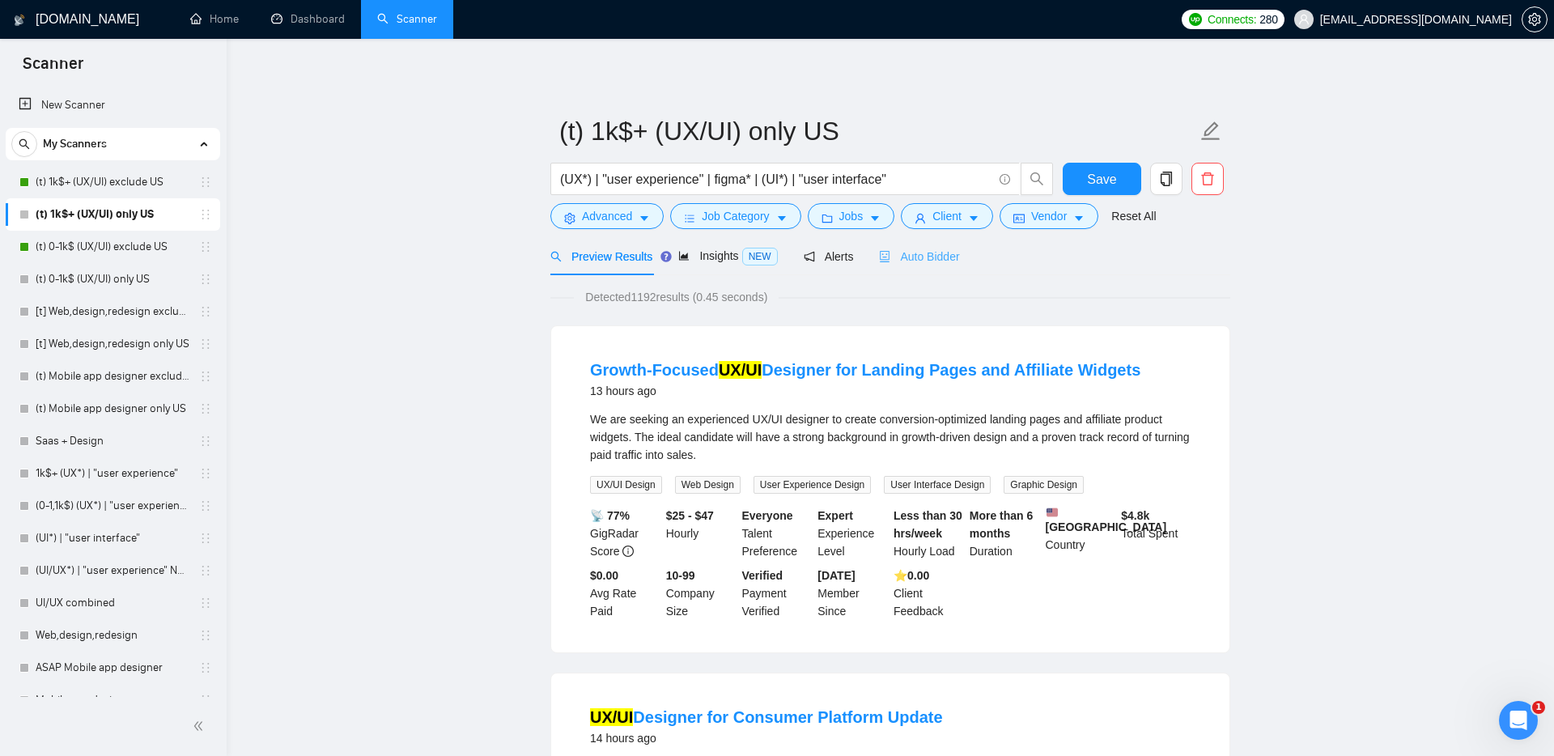 Image resolution: width=1554 pixels, height=756 pixels. What do you see at coordinates (113, 422) in the screenshot?
I see `li: My Scanners` at bounding box center [113, 422].